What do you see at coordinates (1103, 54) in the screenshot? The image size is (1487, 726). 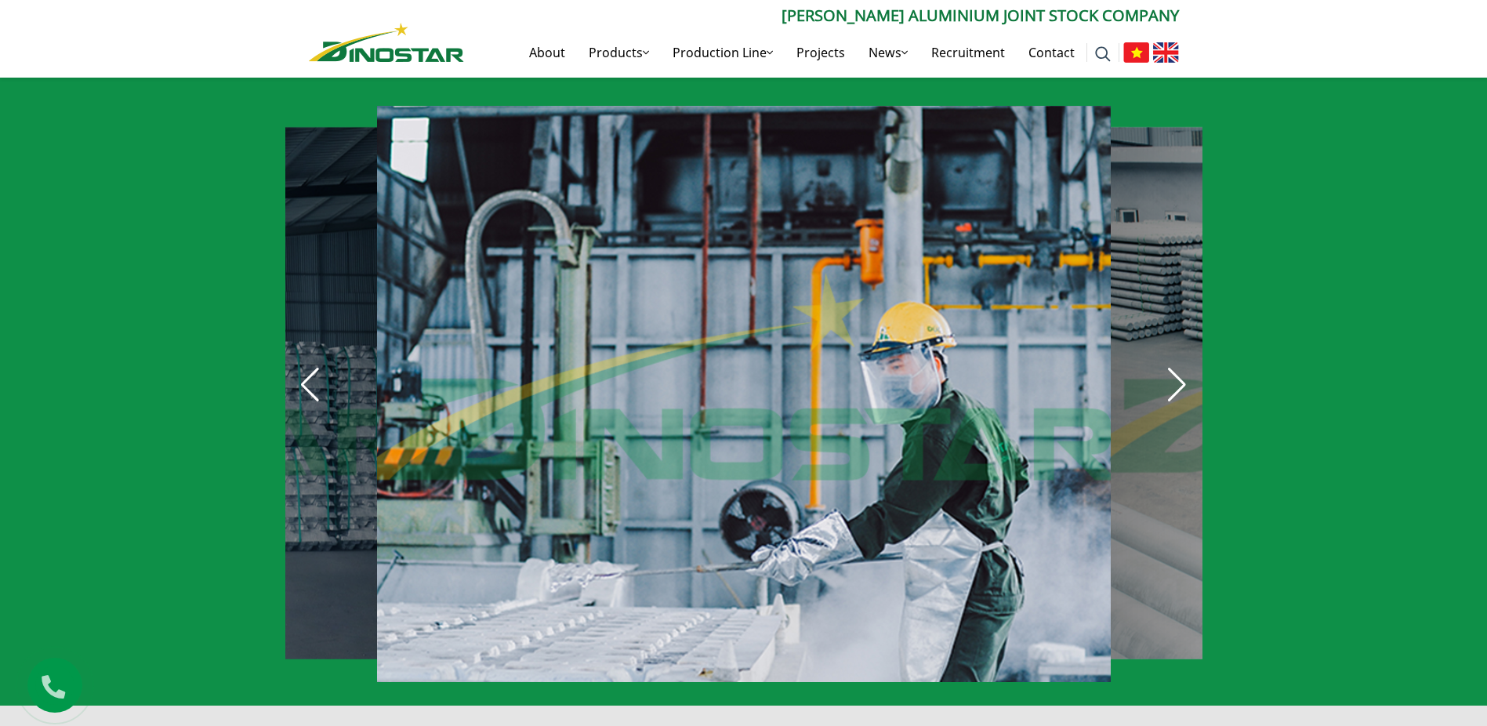 I see `img: search` at bounding box center [1103, 54].